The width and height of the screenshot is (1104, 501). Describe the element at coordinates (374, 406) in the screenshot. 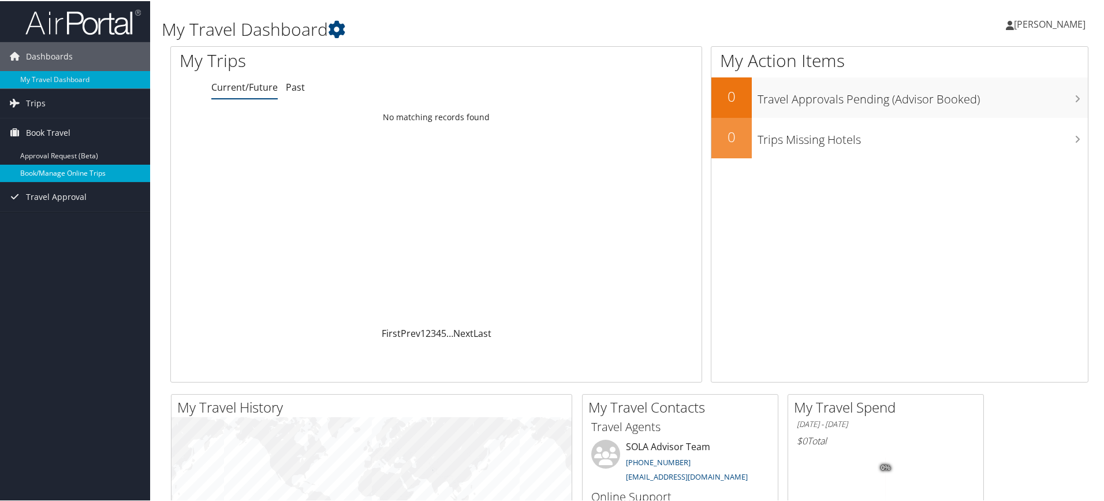

I see `h2: My Travel History` at that location.